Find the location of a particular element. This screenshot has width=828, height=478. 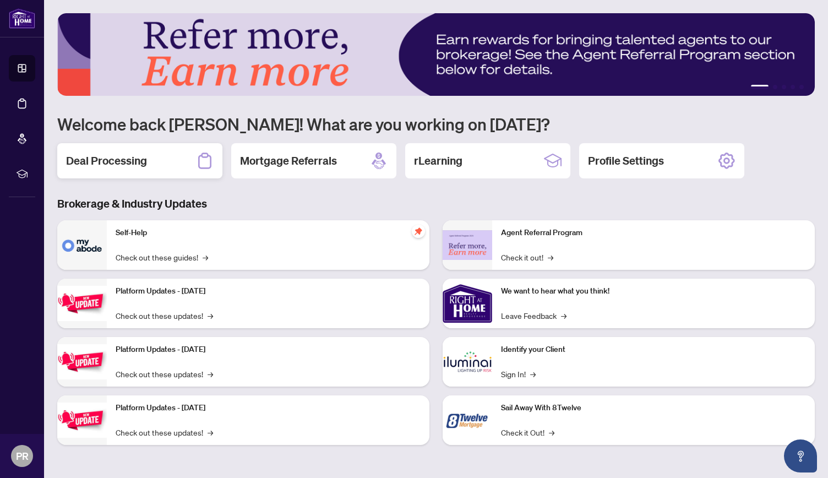

img: Slide 0 is located at coordinates (436, 55).